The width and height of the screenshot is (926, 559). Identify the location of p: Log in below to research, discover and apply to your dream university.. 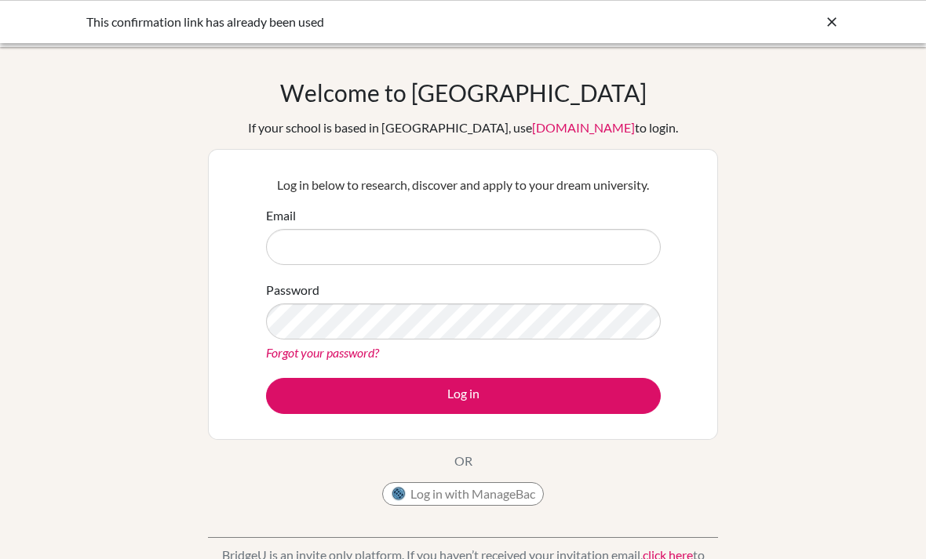
(463, 185).